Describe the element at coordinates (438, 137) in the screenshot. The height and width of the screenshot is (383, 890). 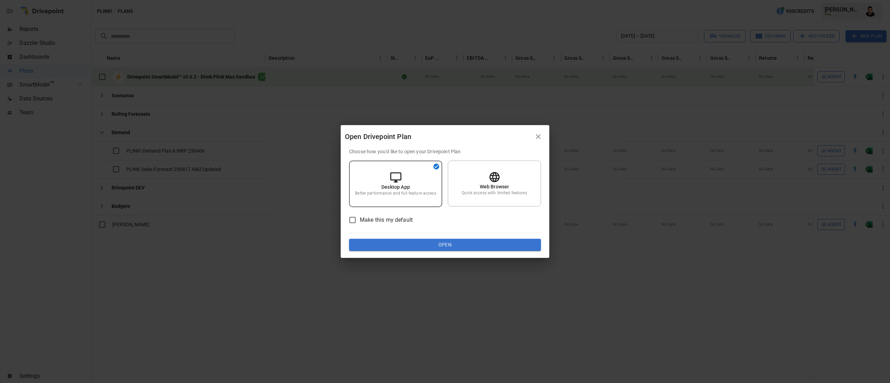
I see `div: Open Drivepoint Plan` at that location.